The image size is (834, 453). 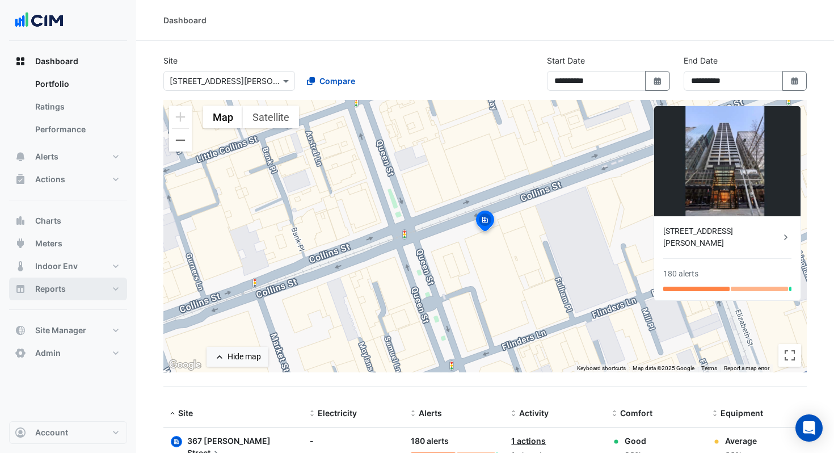 What do you see at coordinates (20, 157) in the screenshot?
I see `app-icon: Alerts` at bounding box center [20, 157].